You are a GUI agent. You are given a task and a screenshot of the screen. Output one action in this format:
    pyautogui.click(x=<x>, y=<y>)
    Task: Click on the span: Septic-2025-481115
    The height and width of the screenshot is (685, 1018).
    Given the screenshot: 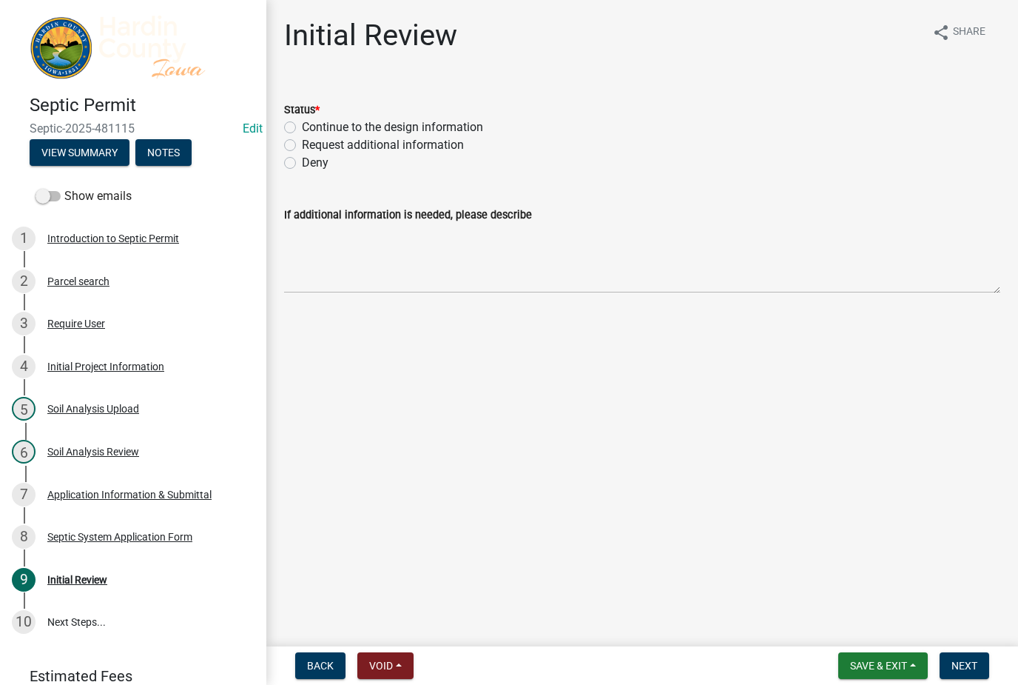 What is the action you would take?
    pyautogui.click(x=133, y=128)
    